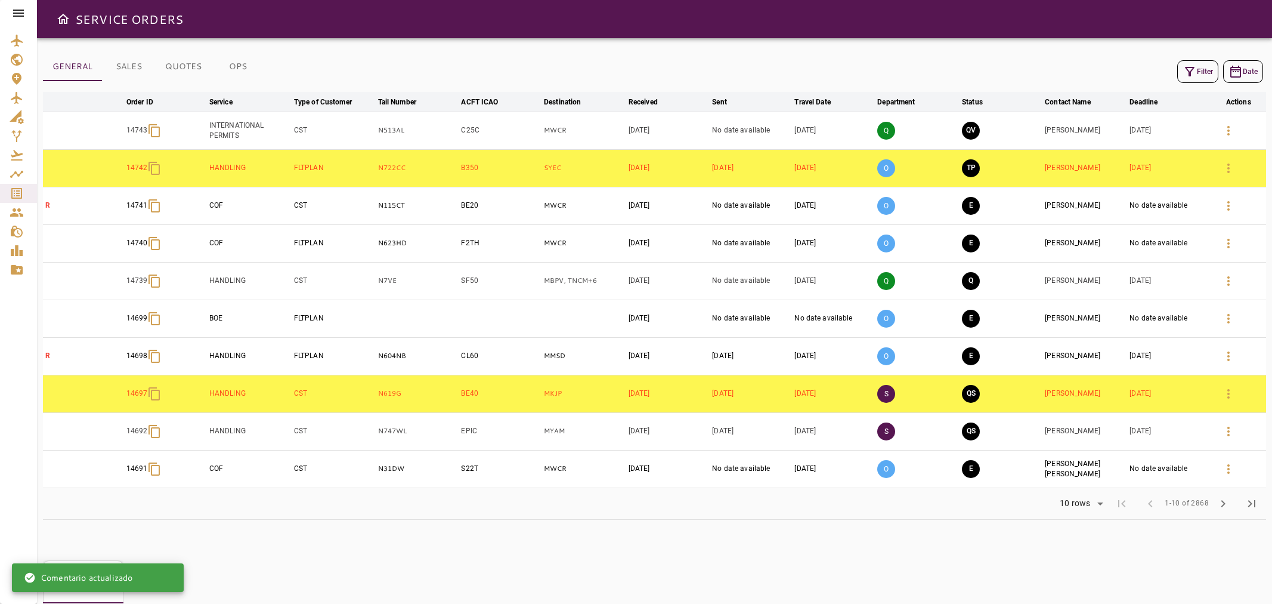  Describe the element at coordinates (129, 19) in the screenshot. I see `h6: SERVICE ORDERS` at that location.